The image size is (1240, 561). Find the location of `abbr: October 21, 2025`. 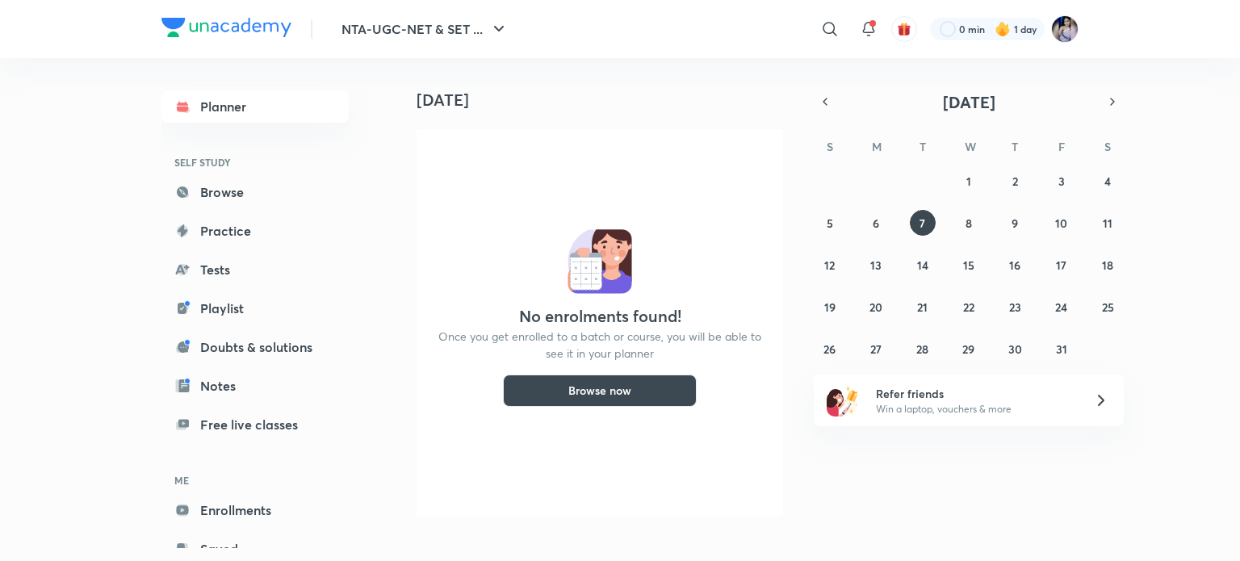

abbr: October 21, 2025 is located at coordinates (922, 307).